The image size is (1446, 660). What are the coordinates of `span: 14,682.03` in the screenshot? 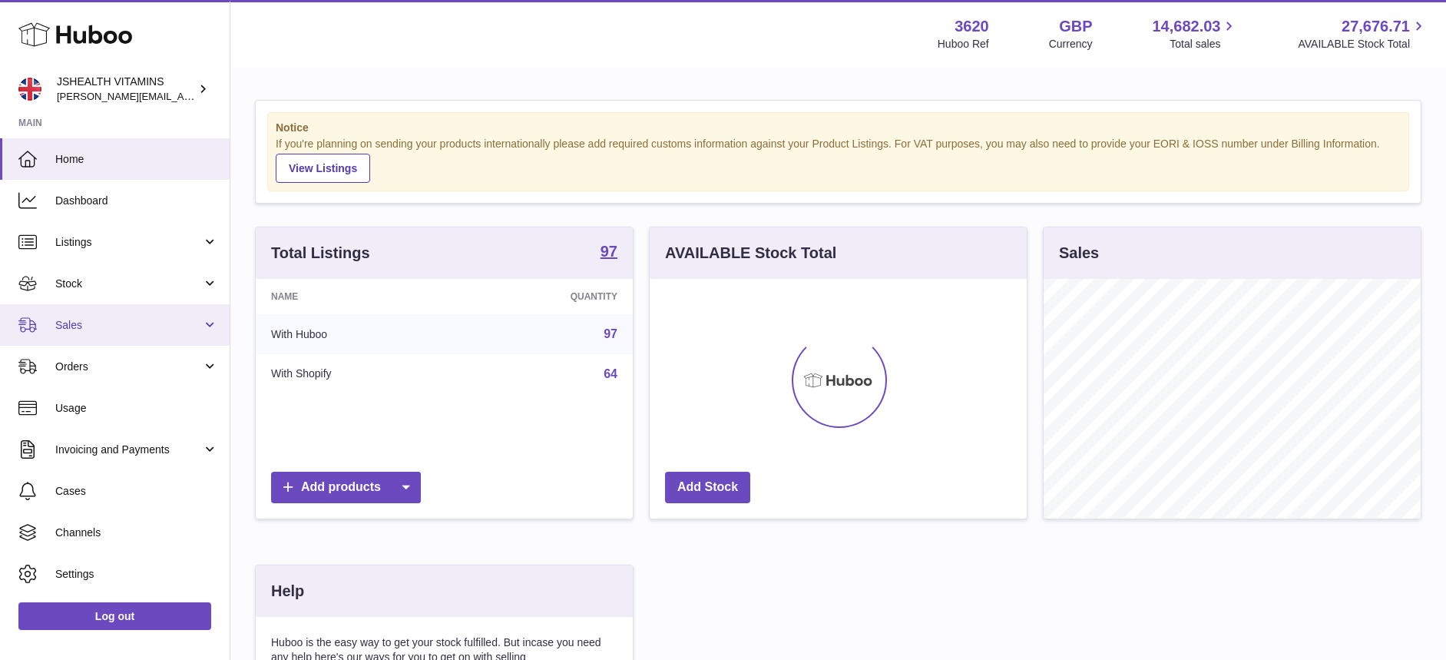 It's located at (1186, 26).